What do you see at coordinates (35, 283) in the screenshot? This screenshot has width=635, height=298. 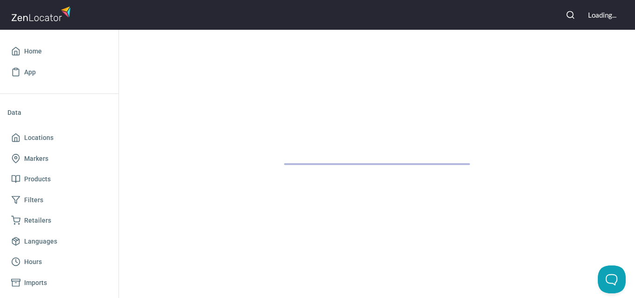 I see `span: Imports` at bounding box center [35, 283].